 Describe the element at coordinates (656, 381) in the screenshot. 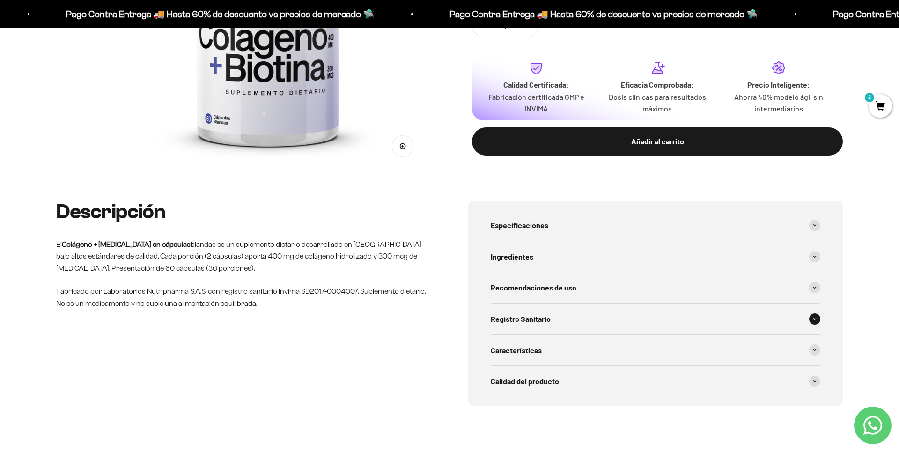

I see `summary: Calidad del producto` at that location.